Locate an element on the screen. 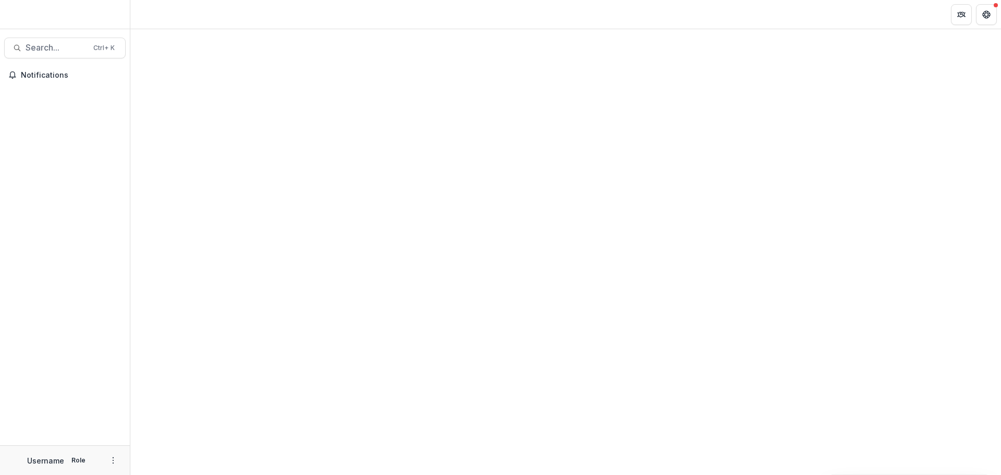 The width and height of the screenshot is (1001, 475). button: Notifications is located at coordinates (65, 75).